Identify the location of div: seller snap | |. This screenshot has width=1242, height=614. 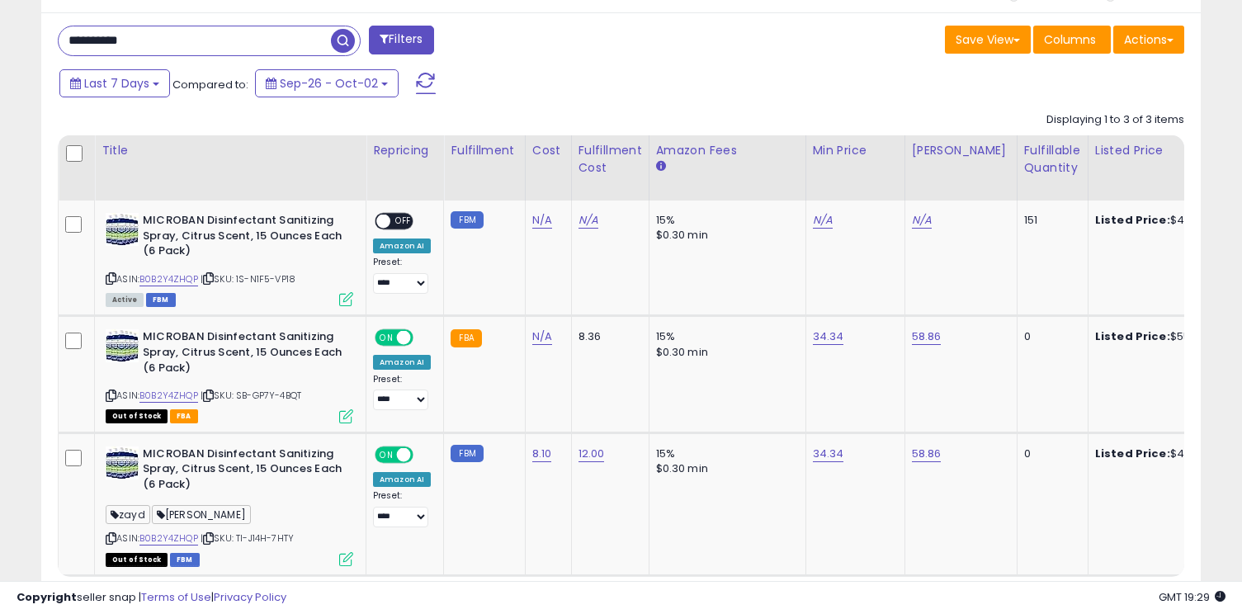
(151, 598).